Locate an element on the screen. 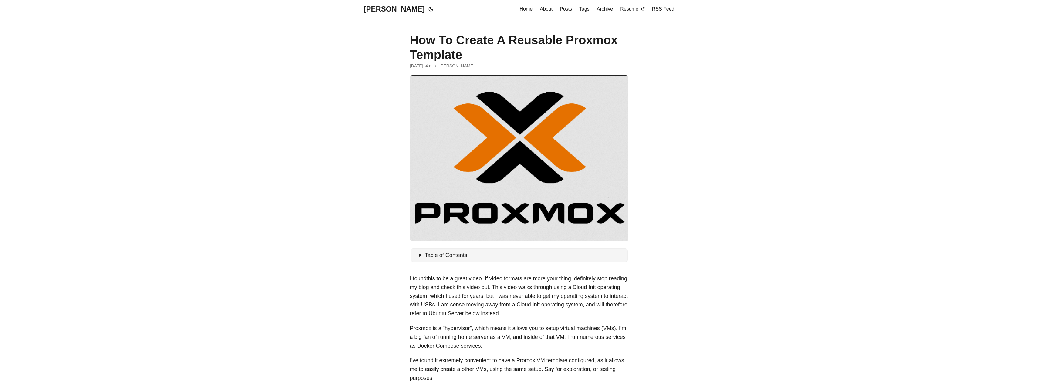  span: Tags is located at coordinates (584, 9).